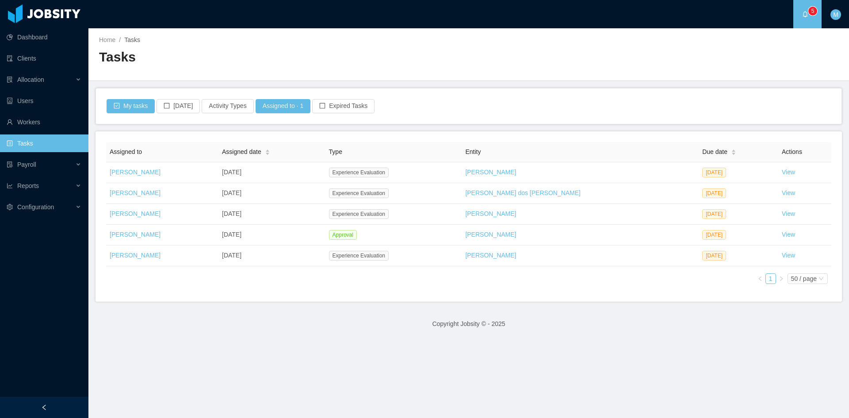 The width and height of the screenshot is (849, 418). I want to click on i: icon: bell, so click(805, 14).